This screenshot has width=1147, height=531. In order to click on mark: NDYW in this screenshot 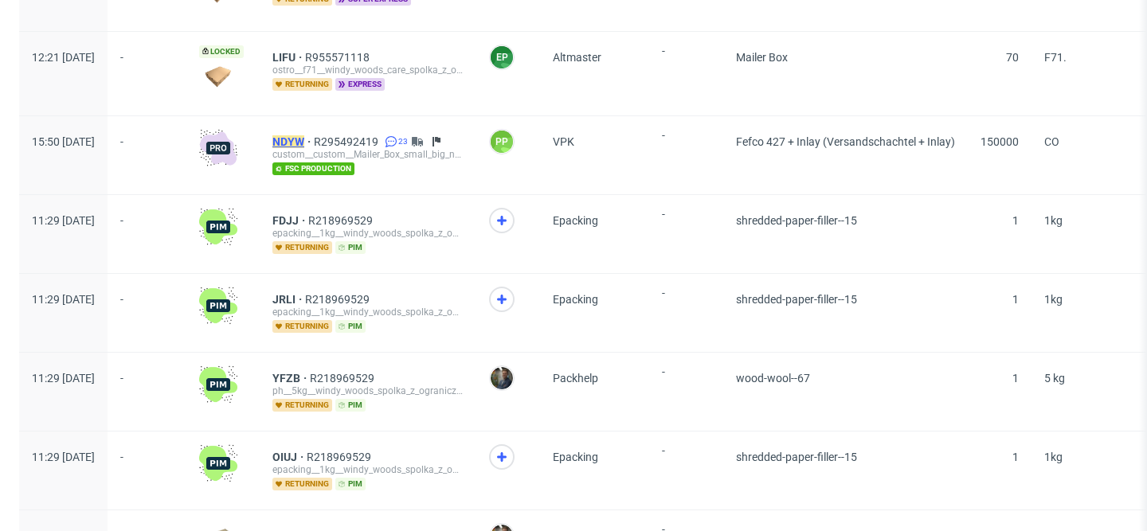, I will do `click(288, 142)`.